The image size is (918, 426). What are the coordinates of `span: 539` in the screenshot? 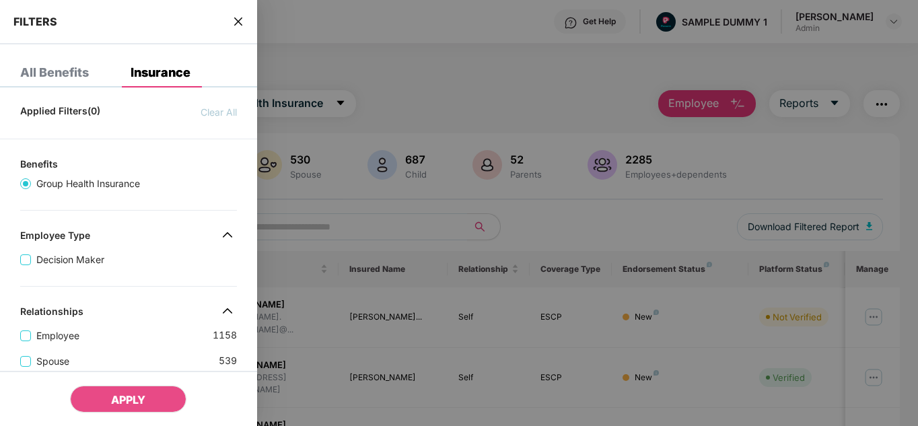 It's located at (227, 361).